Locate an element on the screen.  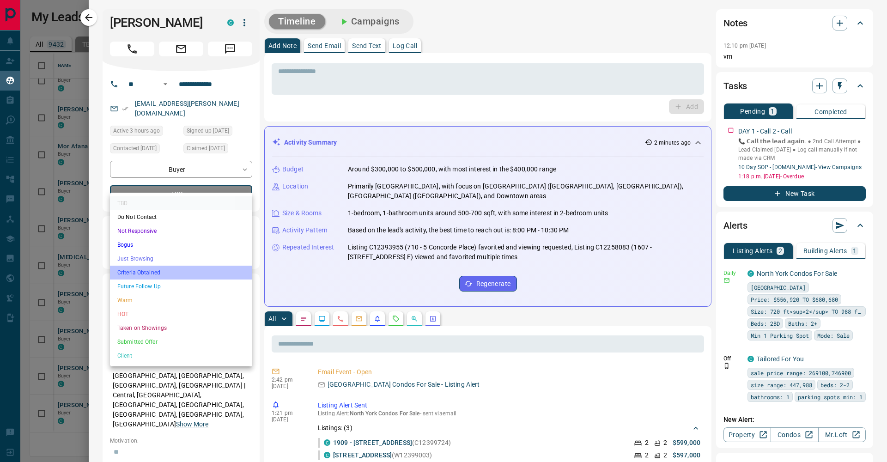
li: Submitted Offer is located at coordinates (181, 342).